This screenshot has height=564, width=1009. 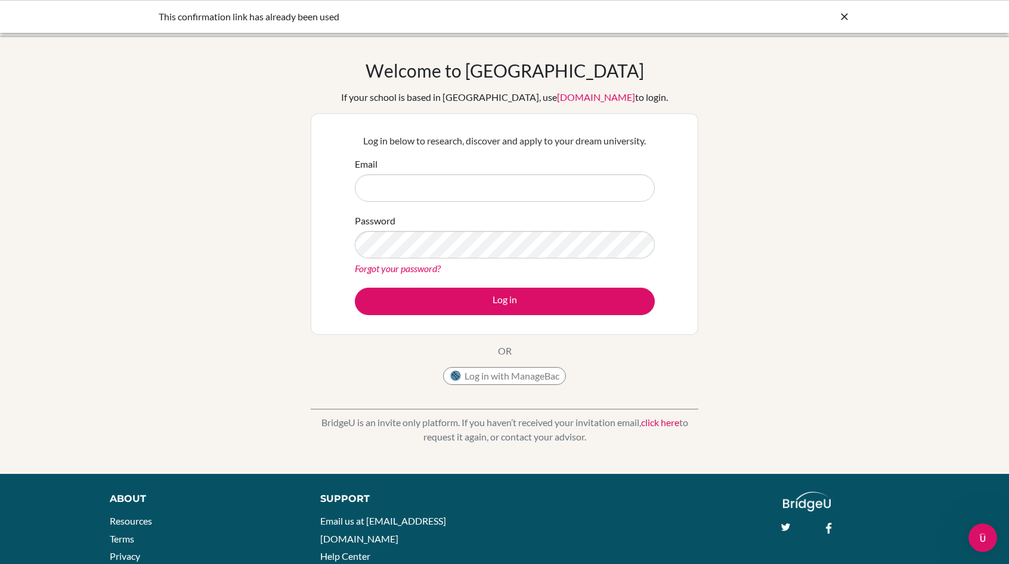 I want to click on p: BridgeU is an invite only platform. If you haven’t received your invitation email, to request it ..., so click(x=505, y=430).